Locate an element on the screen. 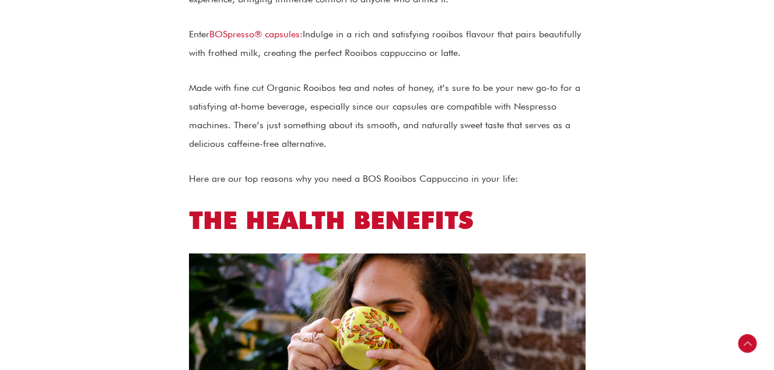 This screenshot has height=370, width=774. h2: The Health Benefits is located at coordinates (387, 221).